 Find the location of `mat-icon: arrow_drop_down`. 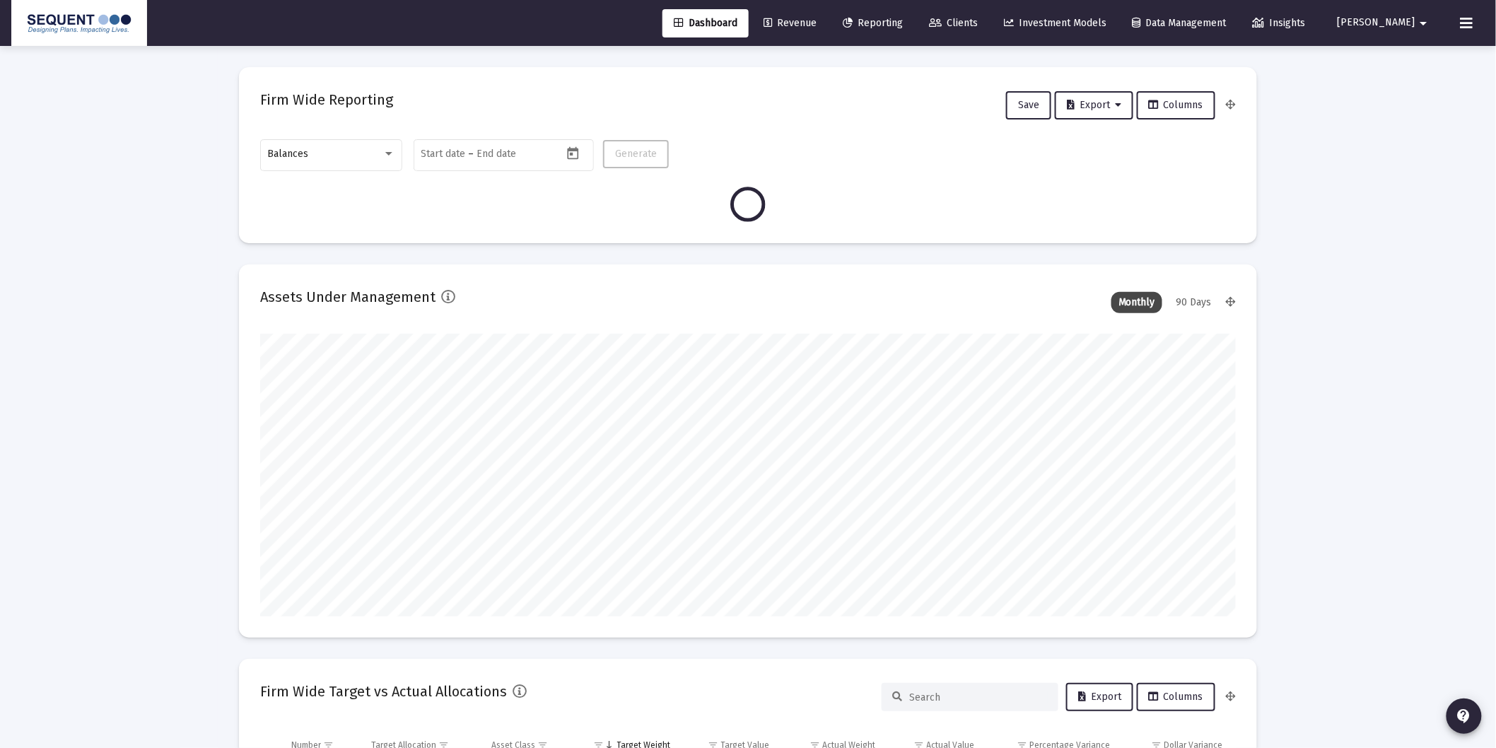

mat-icon: arrow_drop_down is located at coordinates (1424, 23).